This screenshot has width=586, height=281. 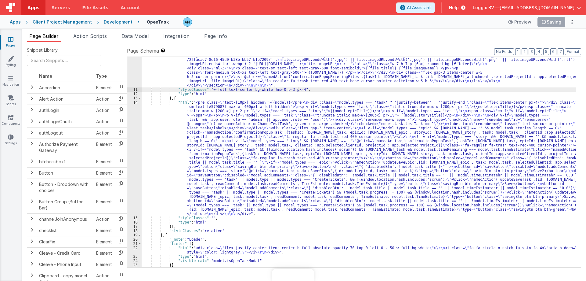 I want to click on td: ClearFix, so click(x=65, y=241).